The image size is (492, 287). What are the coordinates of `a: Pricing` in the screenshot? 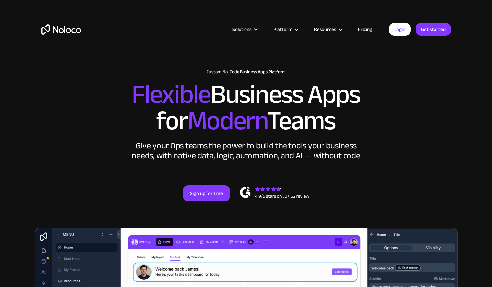 It's located at (365, 29).